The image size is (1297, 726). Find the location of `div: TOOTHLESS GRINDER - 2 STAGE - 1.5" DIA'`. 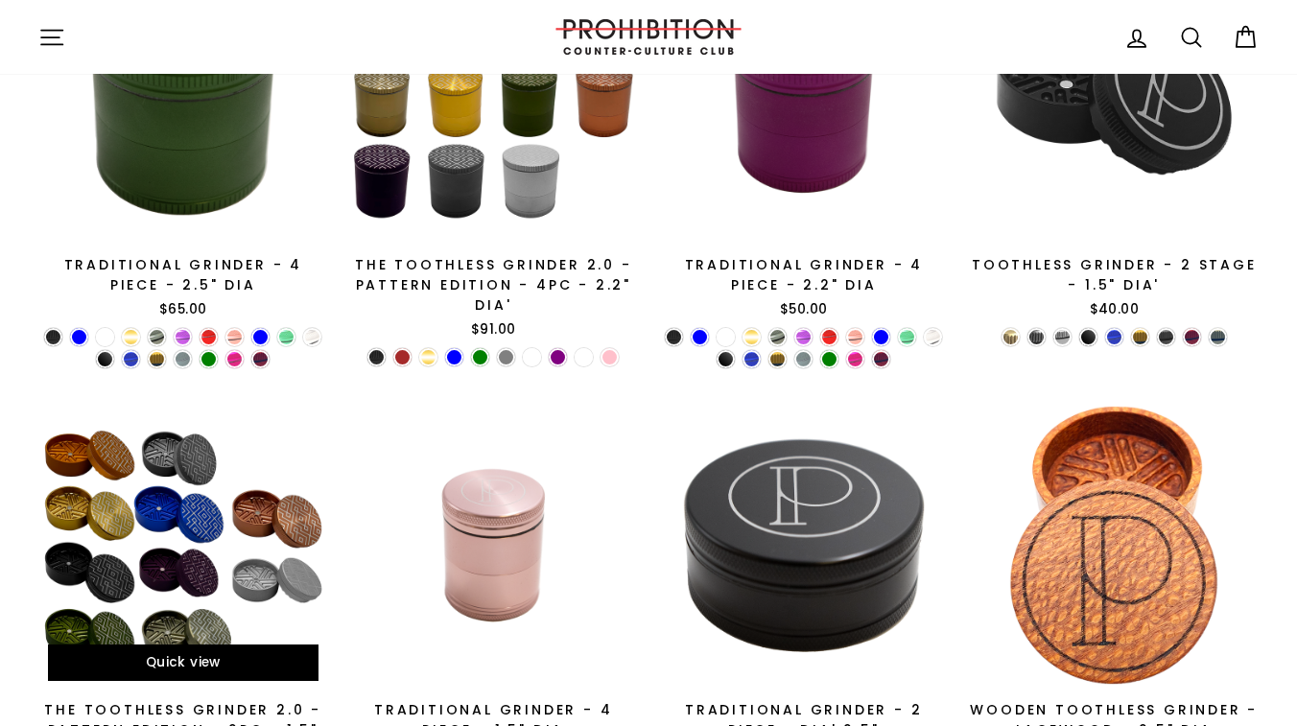

div: TOOTHLESS GRINDER - 2 STAGE - 1.5" DIA' is located at coordinates (1115, 275).